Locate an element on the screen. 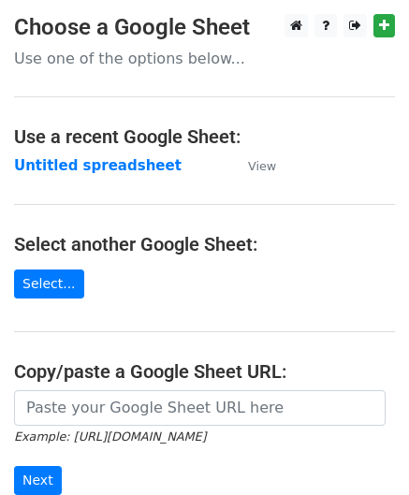  input: Next is located at coordinates (37, 480).